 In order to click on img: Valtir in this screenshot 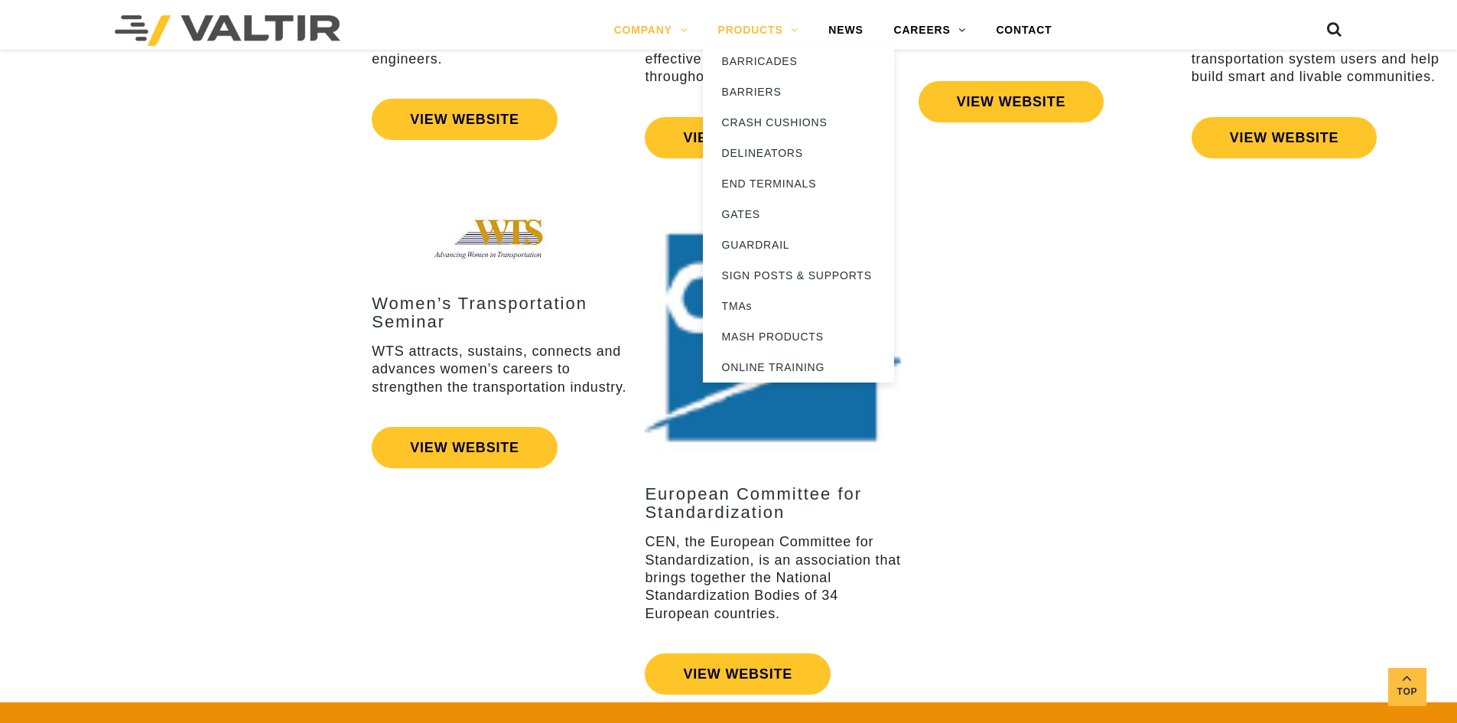, I will do `click(227, 31)`.